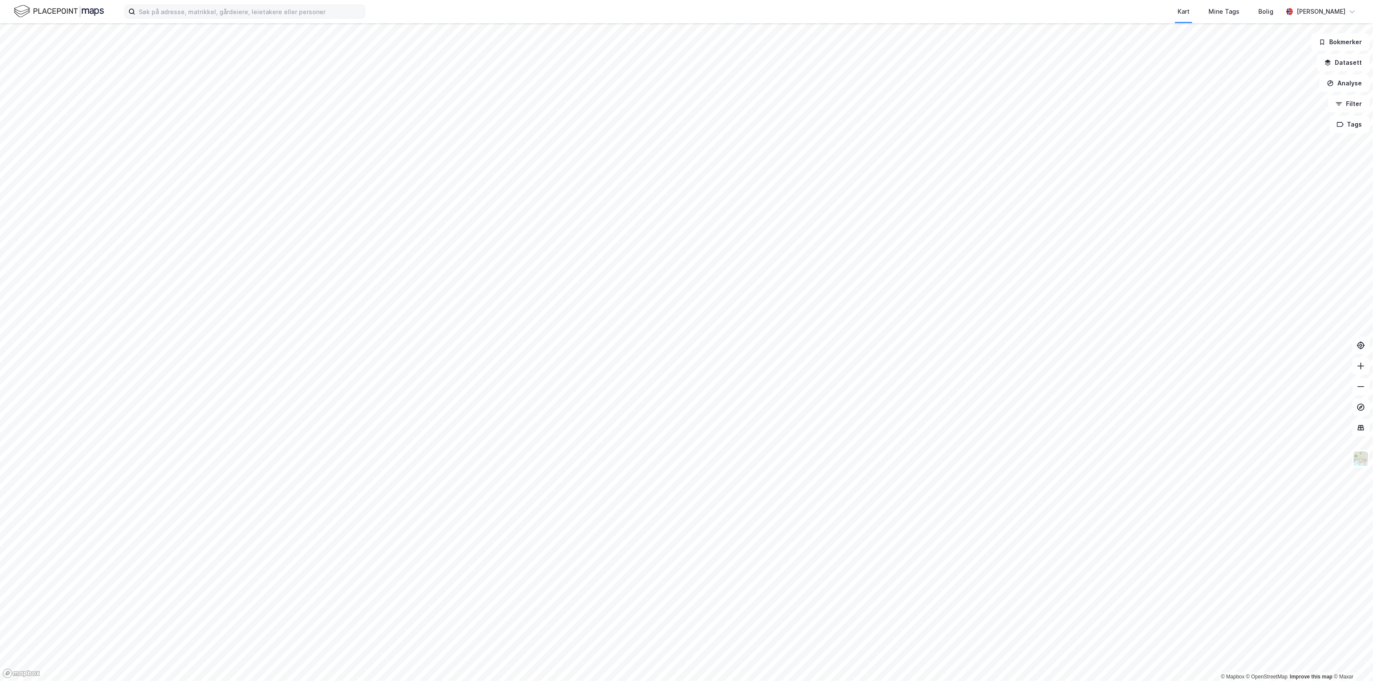 Image resolution: width=1373 pixels, height=681 pixels. Describe the element at coordinates (1265, 12) in the screenshot. I see `div: Bolig` at that location.